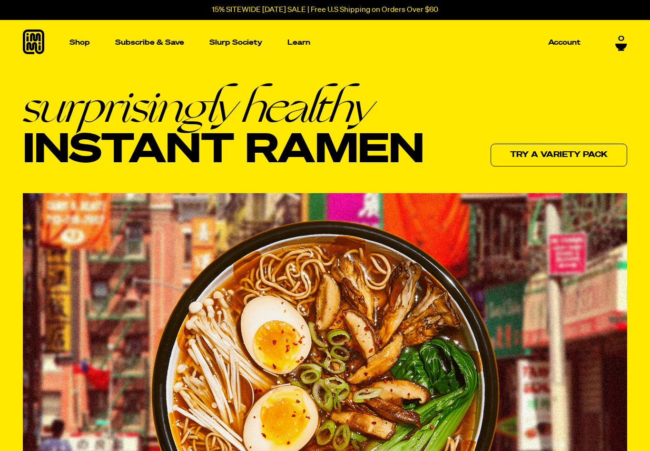 Image resolution: width=650 pixels, height=451 pixels. What do you see at coordinates (236, 42) in the screenshot?
I see `p: Slurp Society` at bounding box center [236, 42].